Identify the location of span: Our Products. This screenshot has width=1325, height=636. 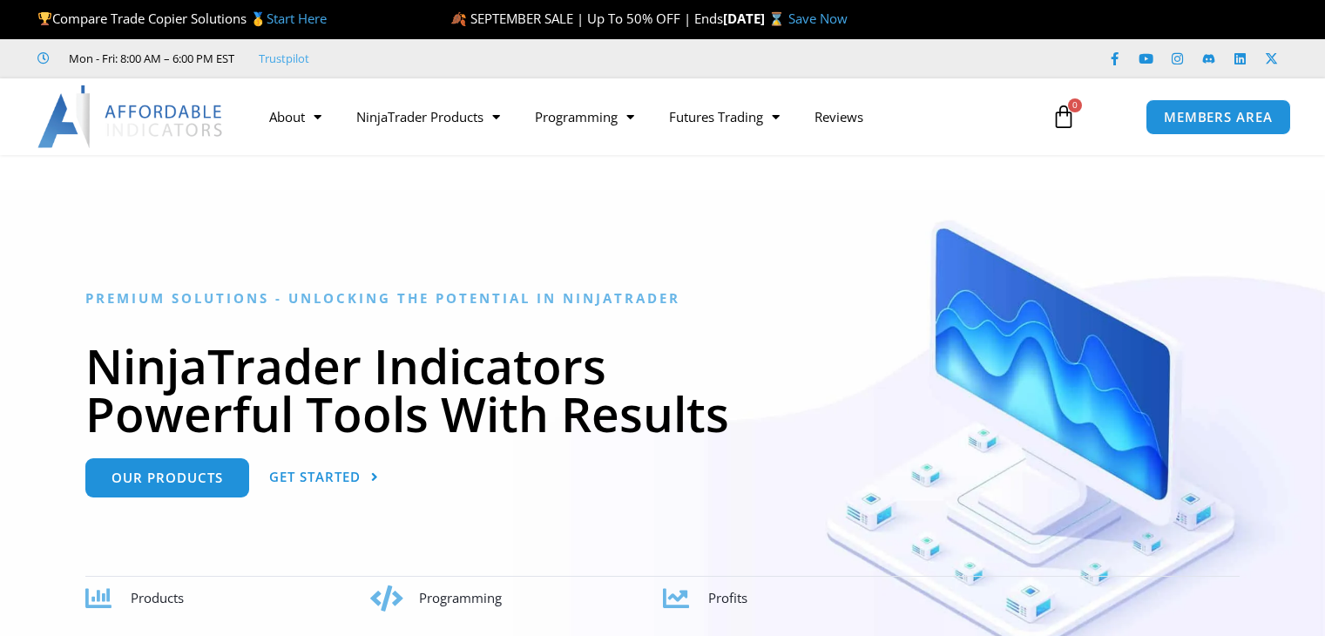
(167, 478).